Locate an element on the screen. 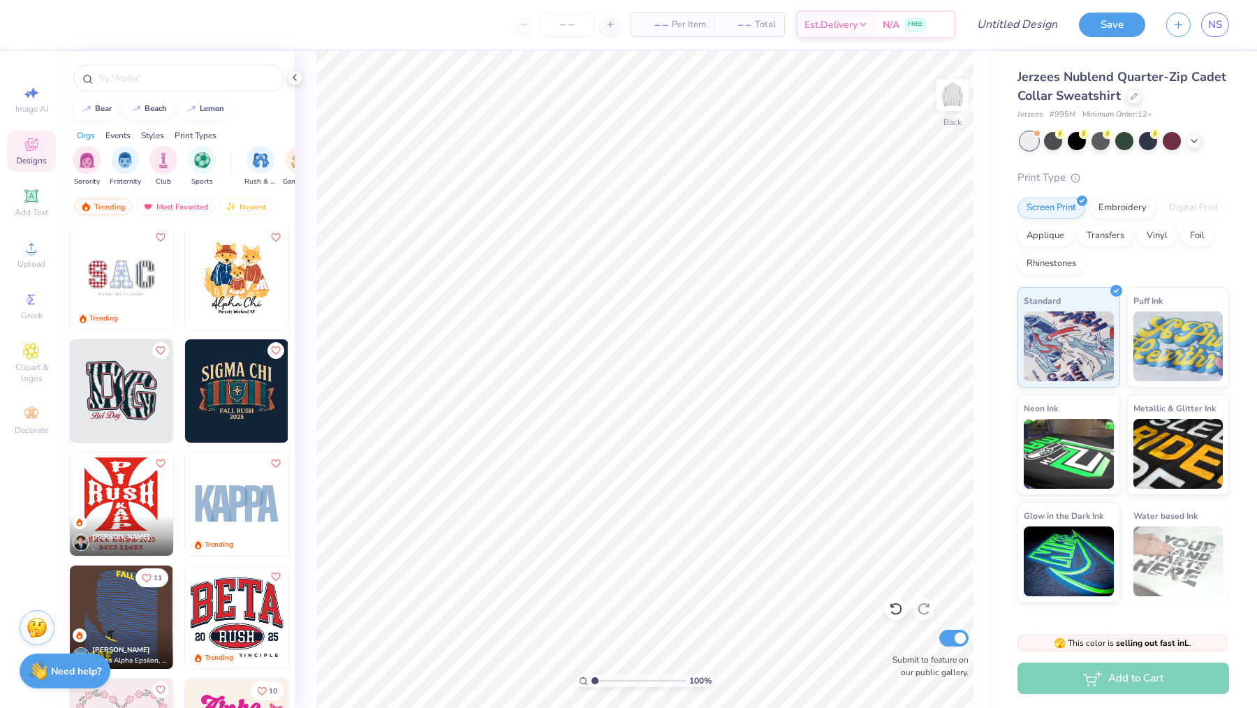  span: Est. Delivery is located at coordinates (831, 24).